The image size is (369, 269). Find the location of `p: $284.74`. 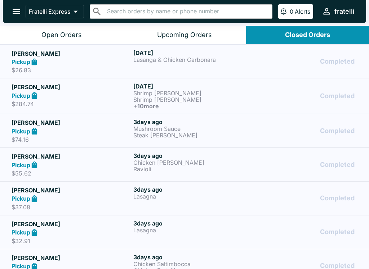

p: $284.74 is located at coordinates (71, 104).